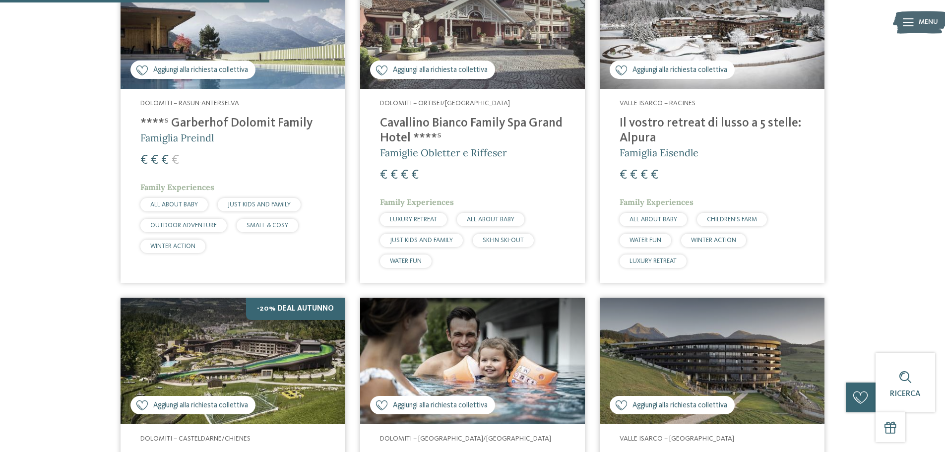 The width and height of the screenshot is (945, 452). What do you see at coordinates (712, 131) in the screenshot?
I see `h4: Il vostro retreat di lusso a 5 stelle: Alpura` at bounding box center [712, 131].